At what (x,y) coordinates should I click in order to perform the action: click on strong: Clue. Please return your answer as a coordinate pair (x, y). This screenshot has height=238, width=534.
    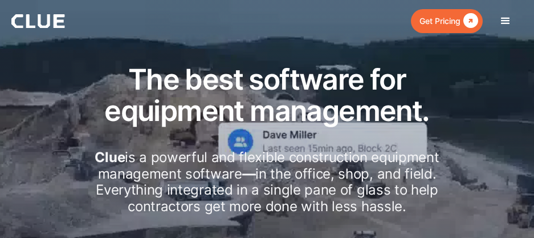
    Looking at the image, I should click on (109, 157).